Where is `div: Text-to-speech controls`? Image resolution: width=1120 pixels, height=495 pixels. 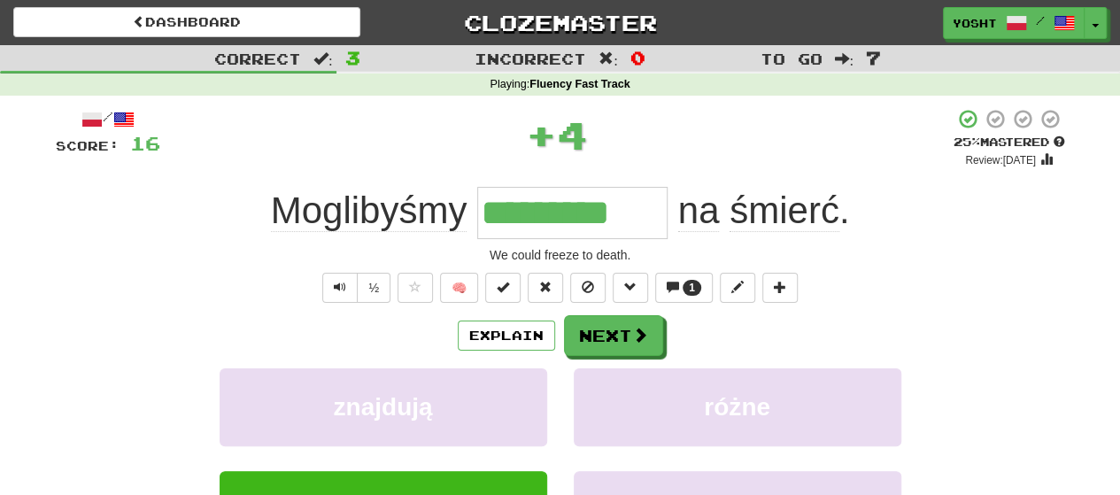
div: Text-to-speech controls is located at coordinates (354, 288).